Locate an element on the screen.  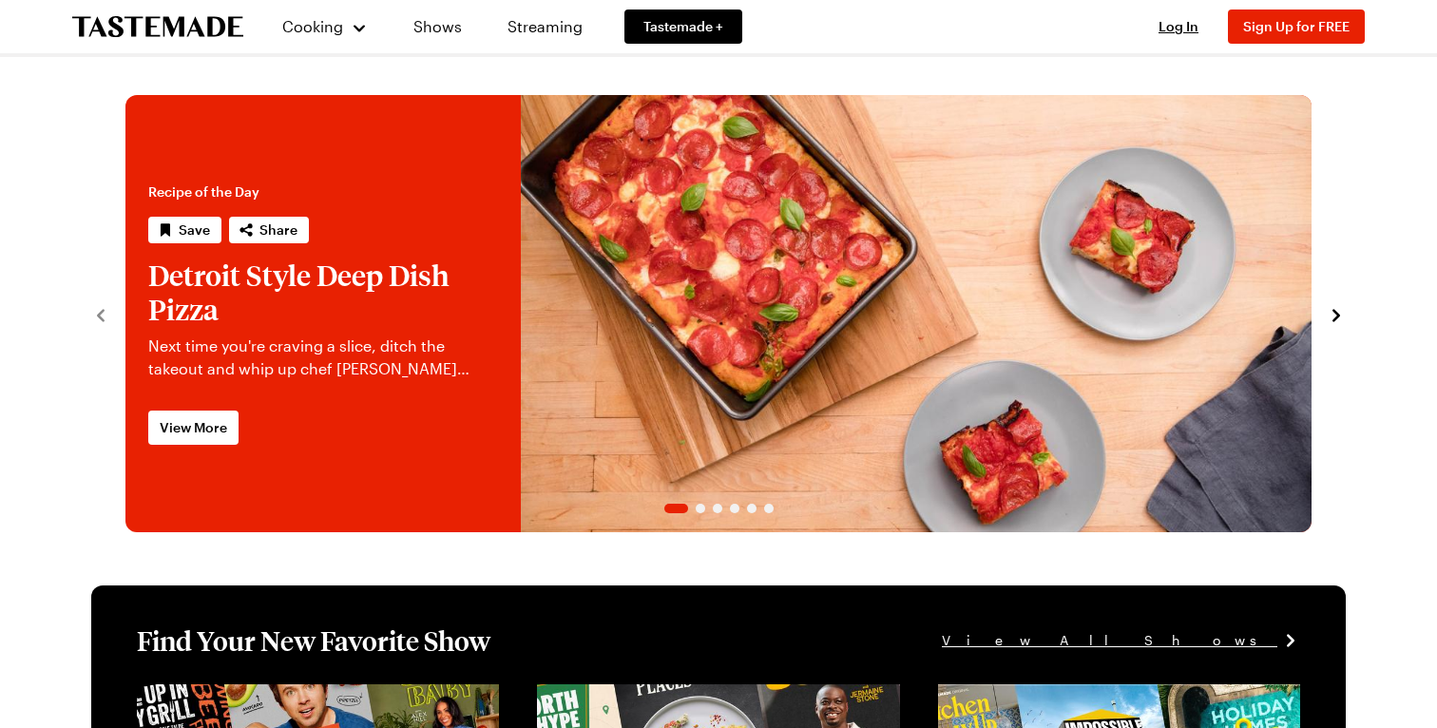
span: View More is located at coordinates (193, 428).